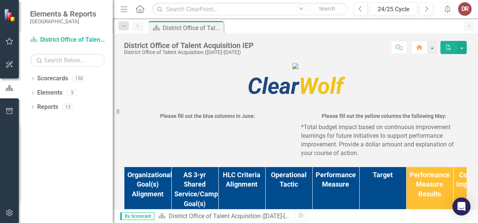 This screenshot has height=223, width=478. I want to click on button: 24/25 Cycle, so click(394, 9).